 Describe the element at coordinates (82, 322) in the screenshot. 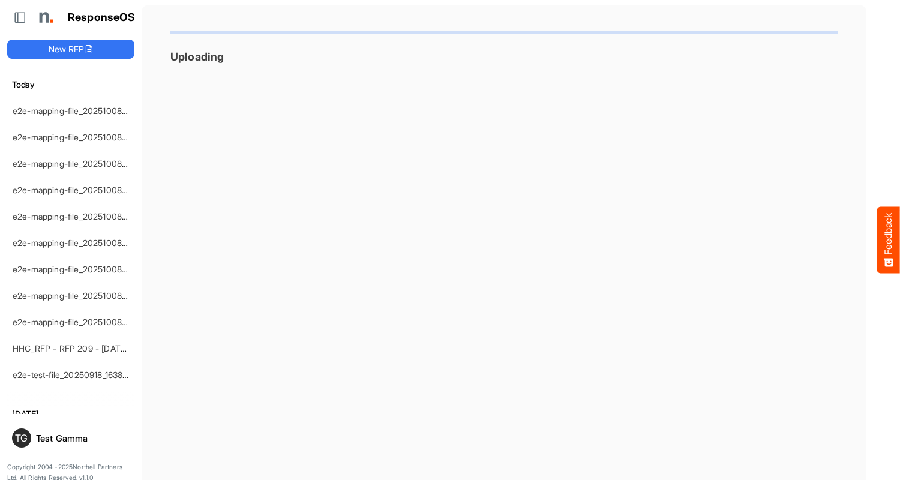

I see `a: e2e-mapping-file_20251008_131648` at that location.